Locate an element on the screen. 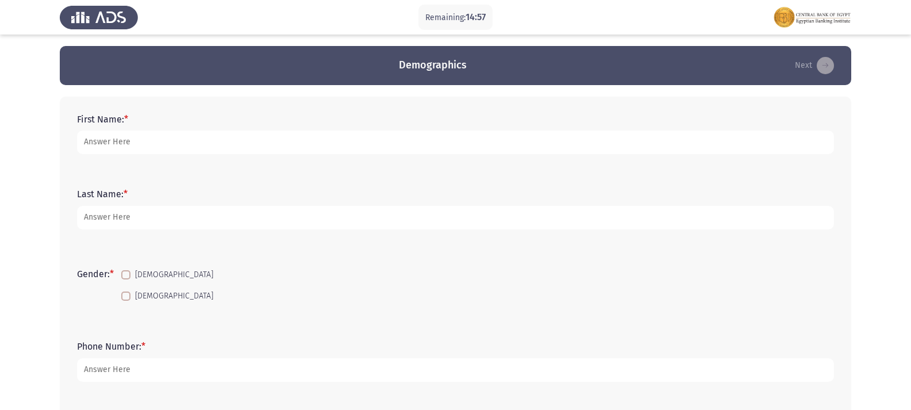 The height and width of the screenshot is (410, 911). h3: Demographics is located at coordinates (433, 65).